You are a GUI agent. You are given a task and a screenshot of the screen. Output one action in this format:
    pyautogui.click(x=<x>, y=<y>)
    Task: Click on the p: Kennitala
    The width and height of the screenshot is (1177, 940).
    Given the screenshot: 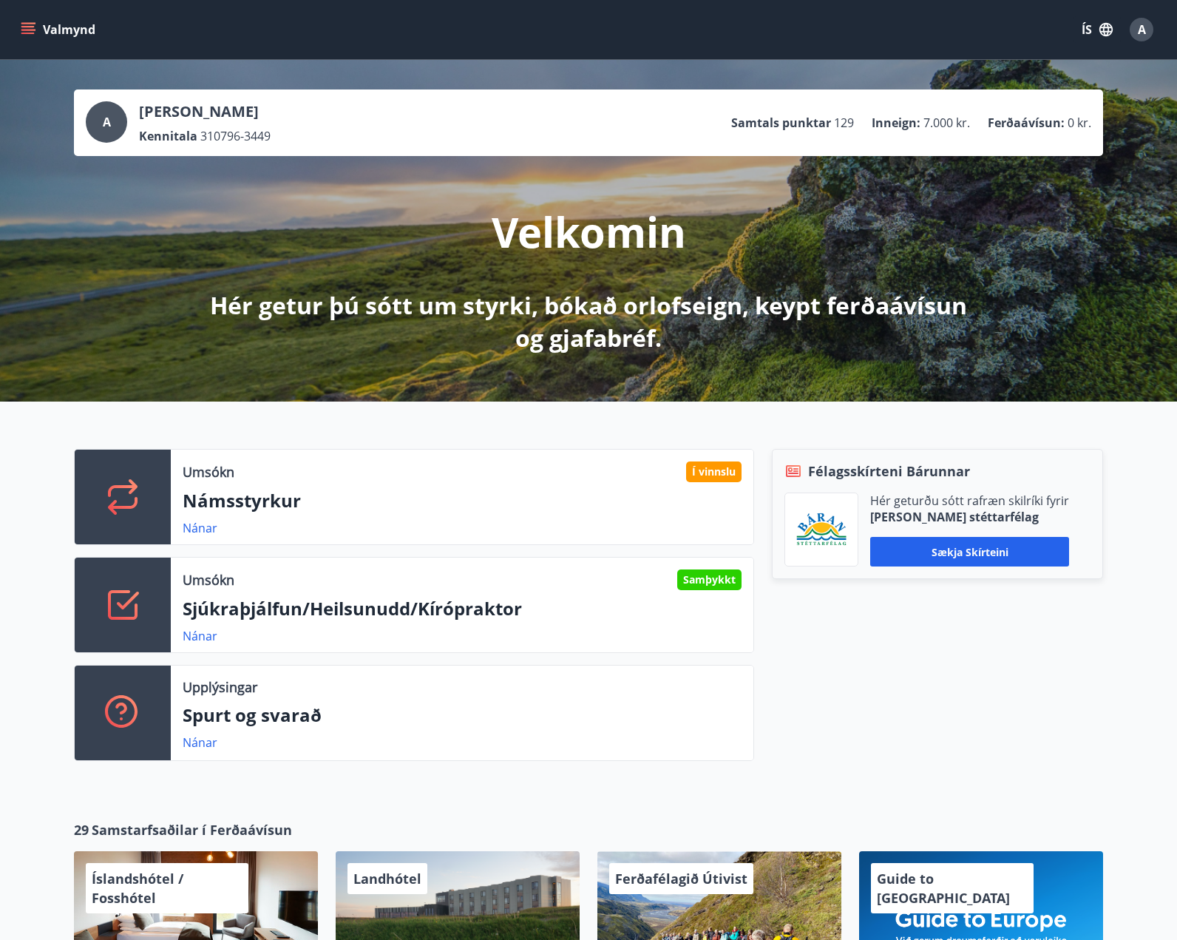 What is the action you would take?
    pyautogui.click(x=168, y=136)
    